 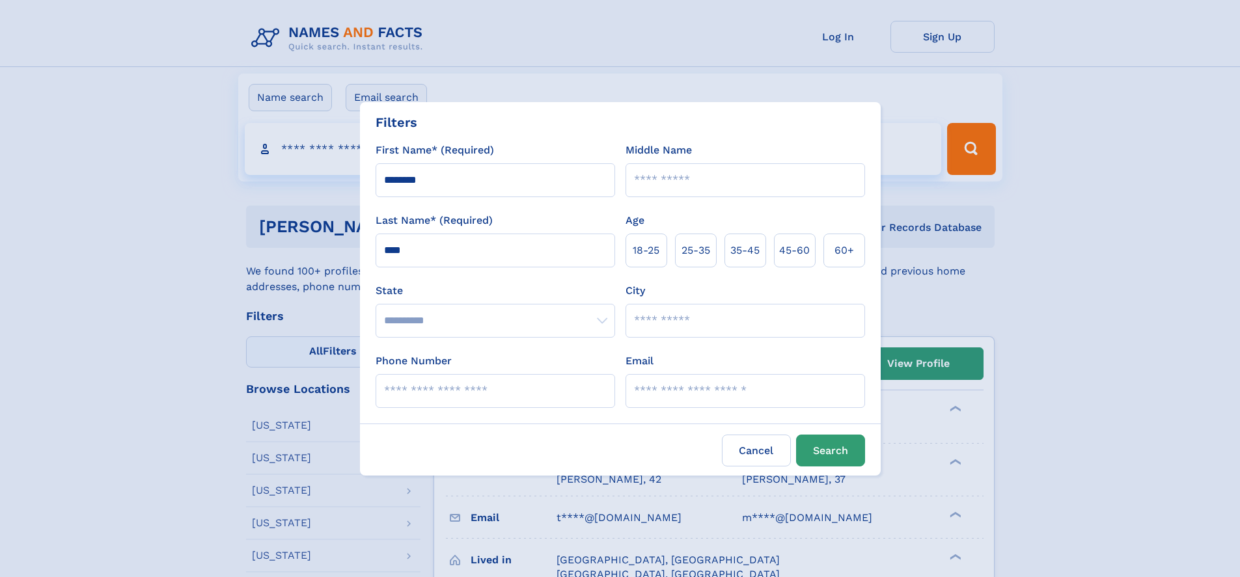 I want to click on label: Email, so click(x=639, y=361).